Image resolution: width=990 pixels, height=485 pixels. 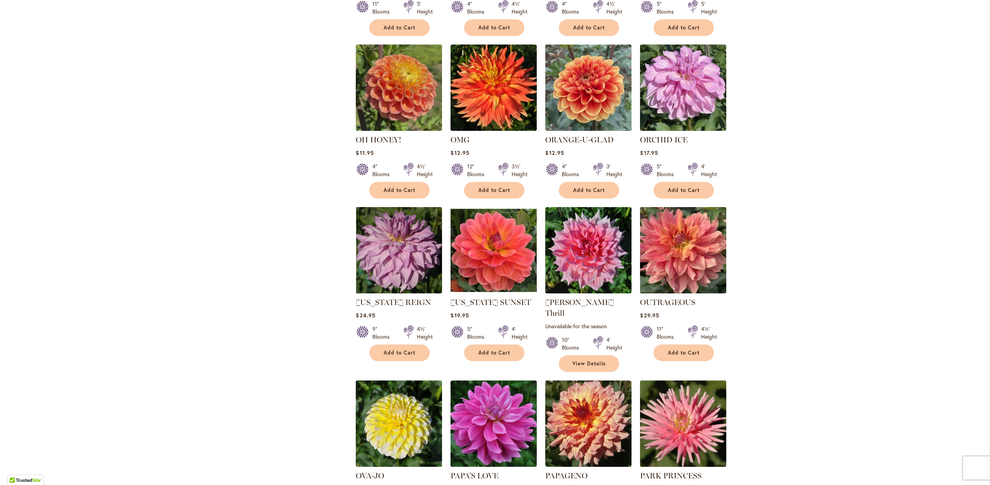 I want to click on div: 11" Blooms, so click(x=668, y=333).